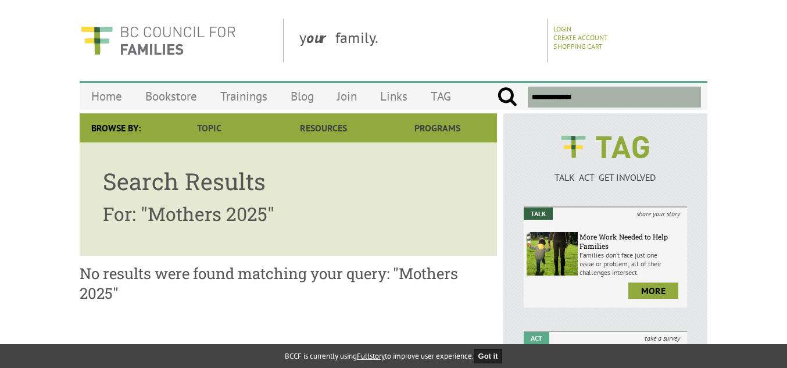  What do you see at coordinates (288, 283) in the screenshot?
I see `h3: No results were found matching your query: "Mothers 2025"` at bounding box center [288, 283].